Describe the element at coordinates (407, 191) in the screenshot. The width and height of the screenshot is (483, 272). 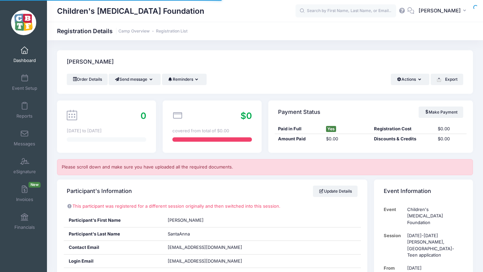
I see `h4: Event Information` at that location.